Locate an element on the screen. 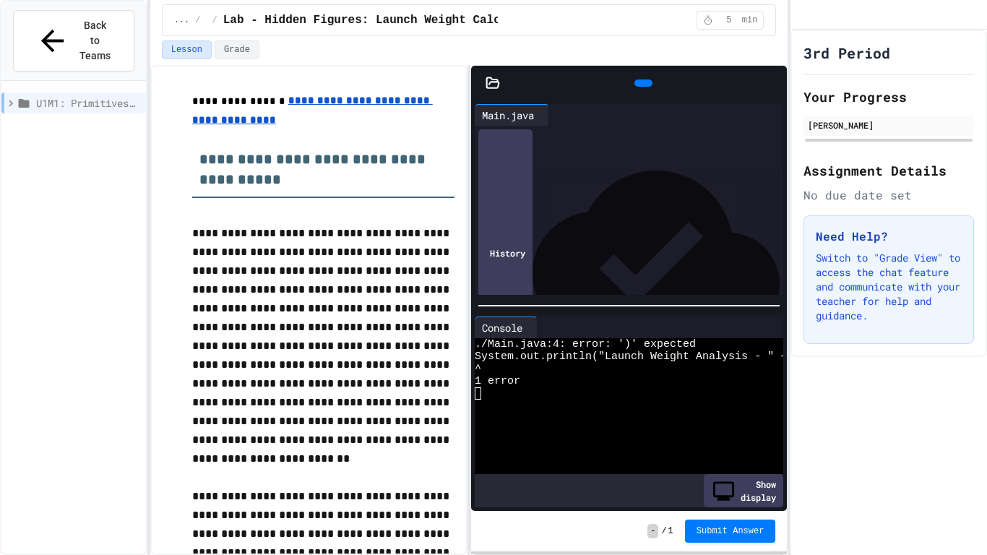 This screenshot has width=987, height=555. span: Submit Answer is located at coordinates (731, 531).